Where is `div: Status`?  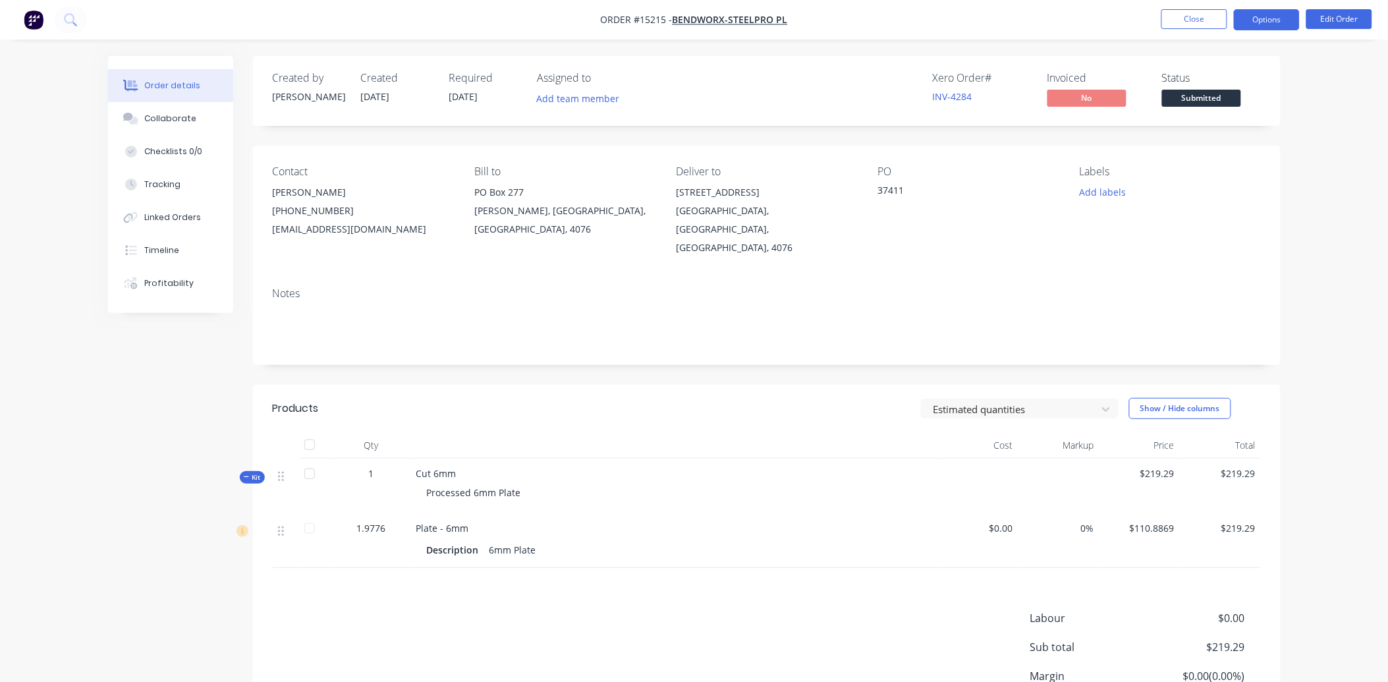
div: Status is located at coordinates (1211, 78).